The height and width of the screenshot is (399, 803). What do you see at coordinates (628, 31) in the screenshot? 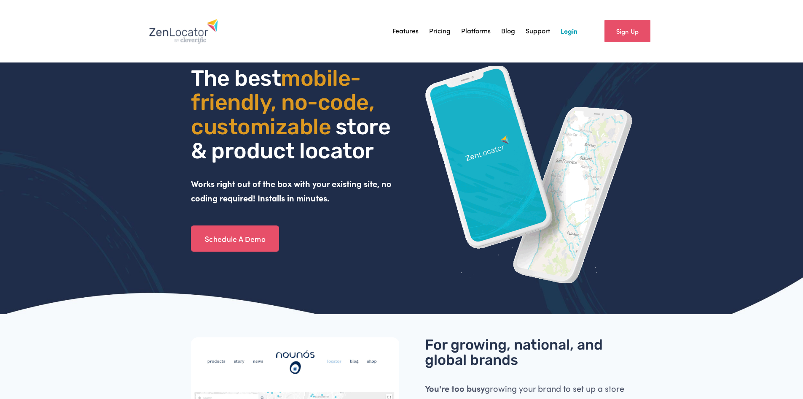
I see `a: Sign Up` at bounding box center [628, 31].